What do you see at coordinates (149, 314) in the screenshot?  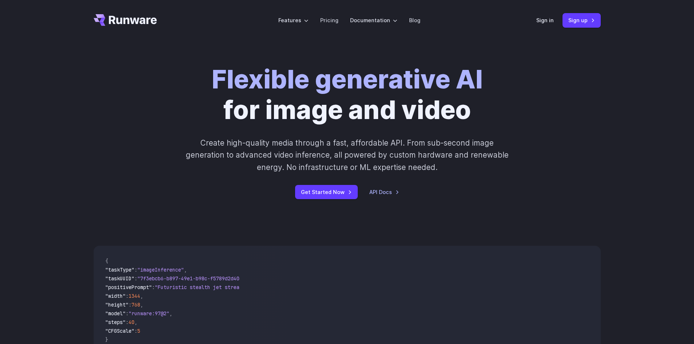 I see `span: "runware:97@2"` at bounding box center [149, 314].